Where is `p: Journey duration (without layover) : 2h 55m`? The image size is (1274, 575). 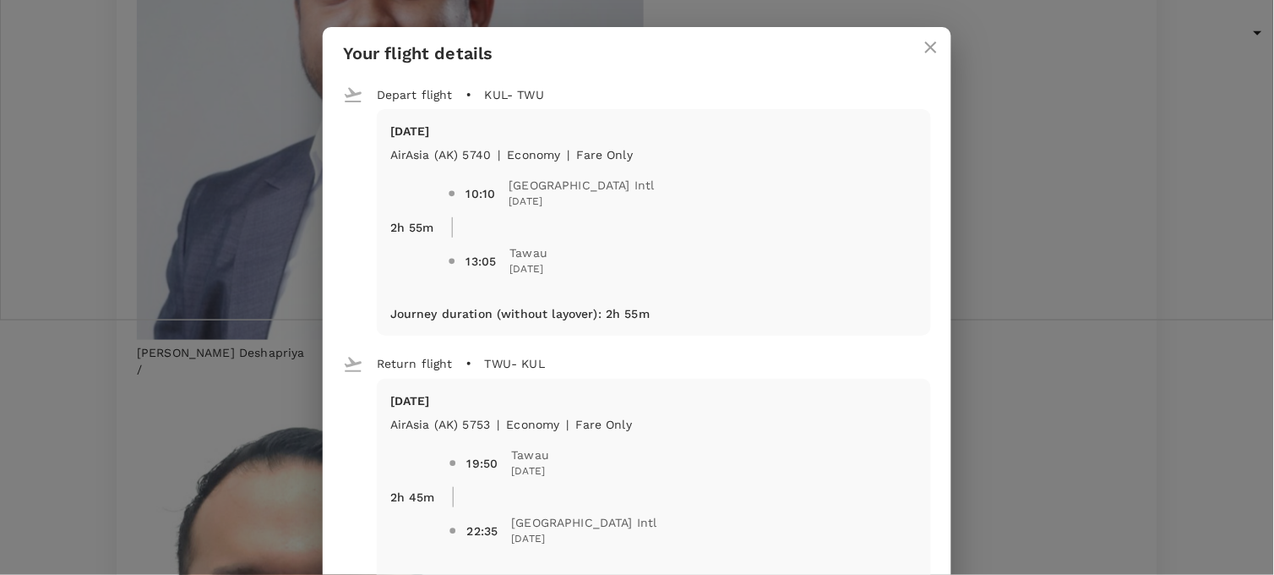 p: Journey duration (without layover) : 2h 55m is located at coordinates (520, 314).